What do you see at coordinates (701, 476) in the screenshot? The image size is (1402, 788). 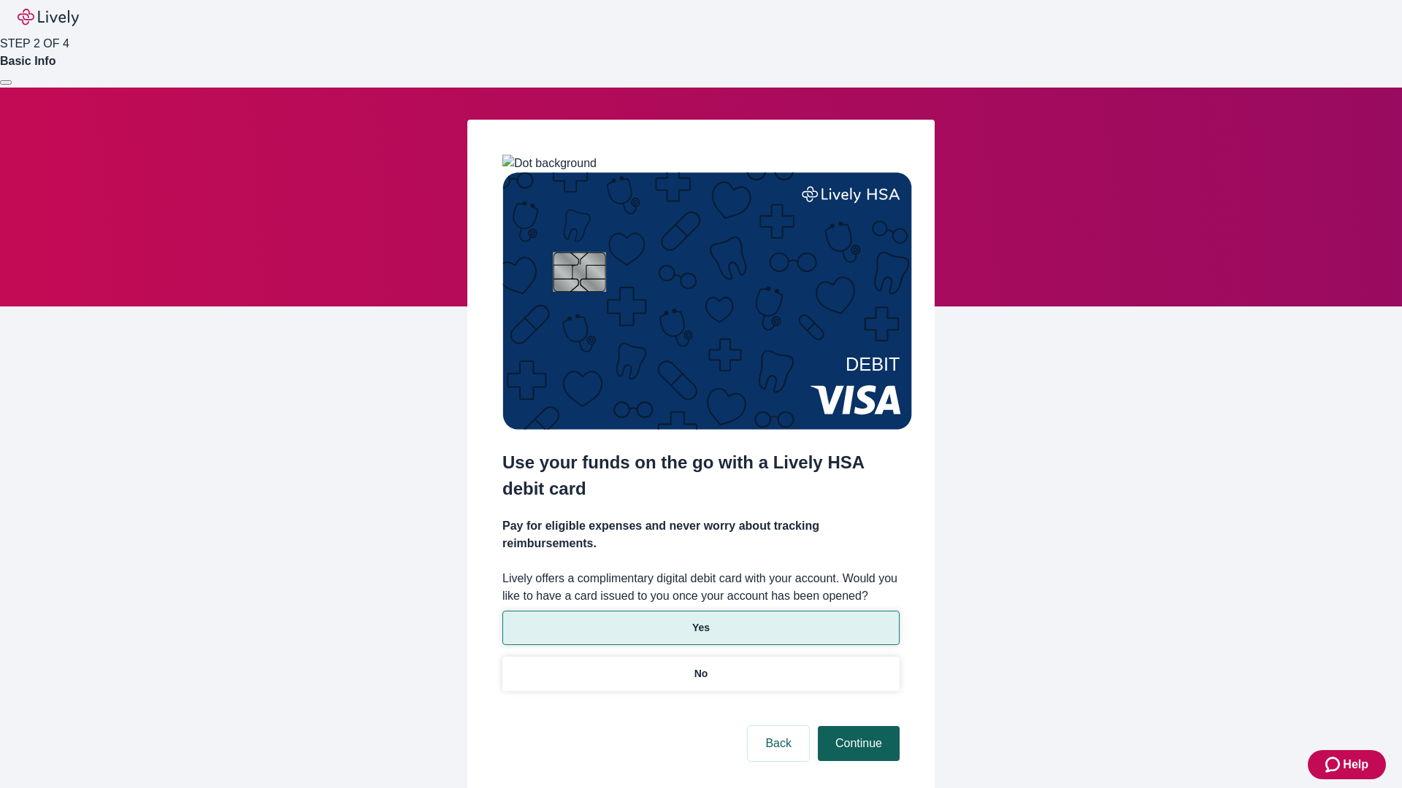 I see `h2: Use your funds on the go with a Lively HSA debit card` at bounding box center [701, 476].